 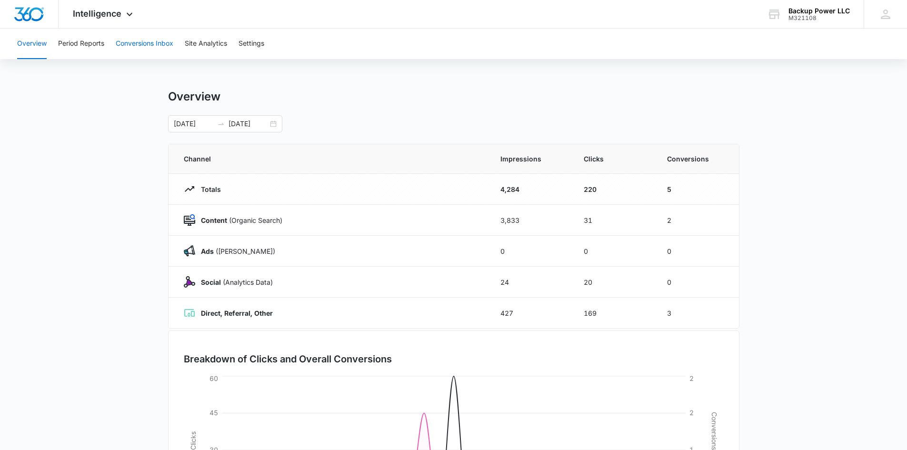 I want to click on td: 169, so click(x=614, y=313).